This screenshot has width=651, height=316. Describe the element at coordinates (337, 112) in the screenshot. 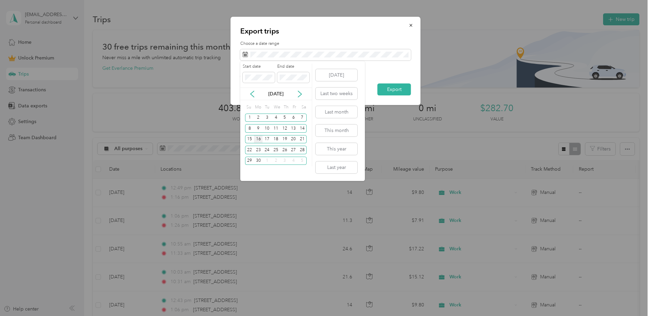

I see `button: Last month` at that location.